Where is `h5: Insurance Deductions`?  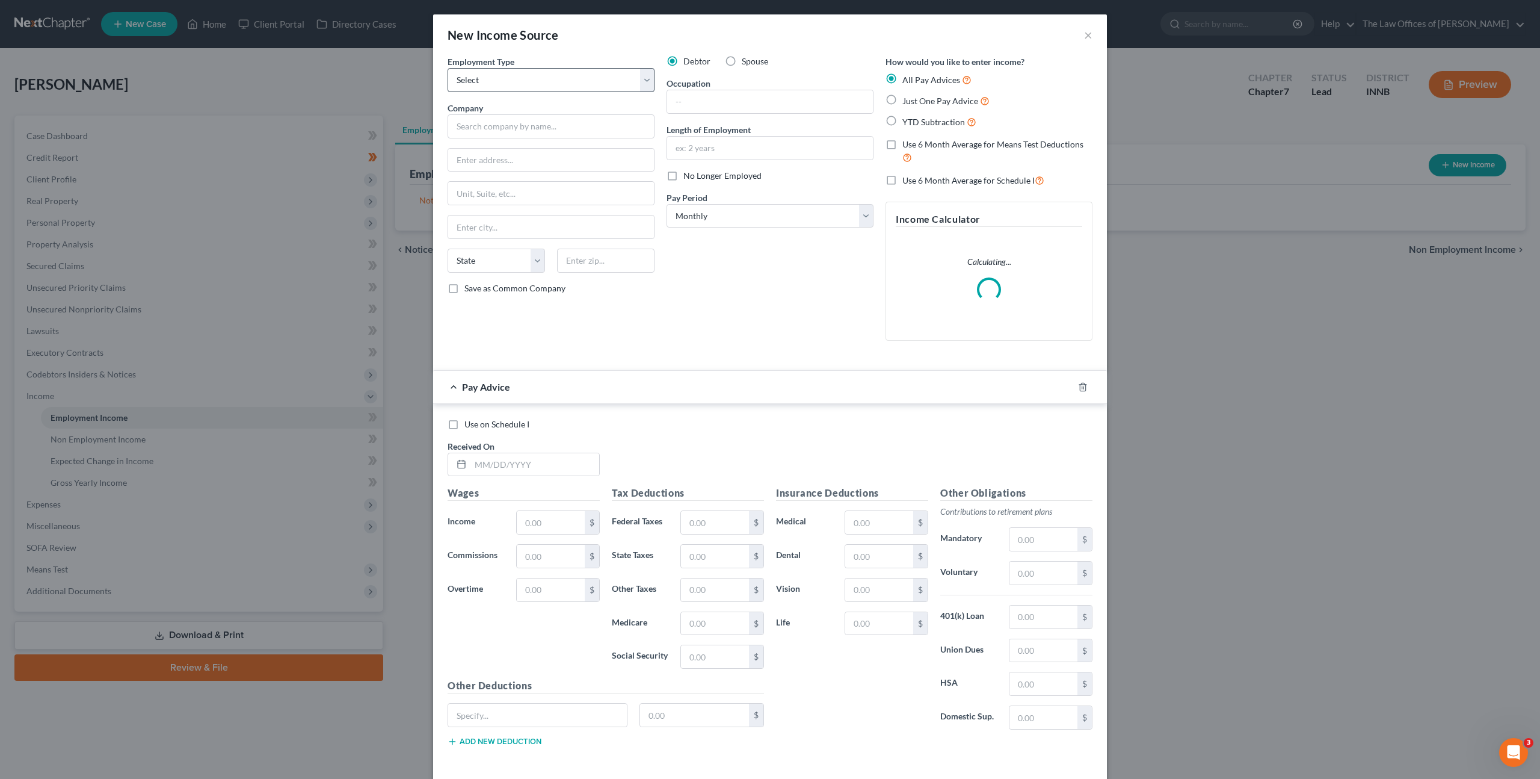
h5: Insurance Deductions is located at coordinates (852, 493).